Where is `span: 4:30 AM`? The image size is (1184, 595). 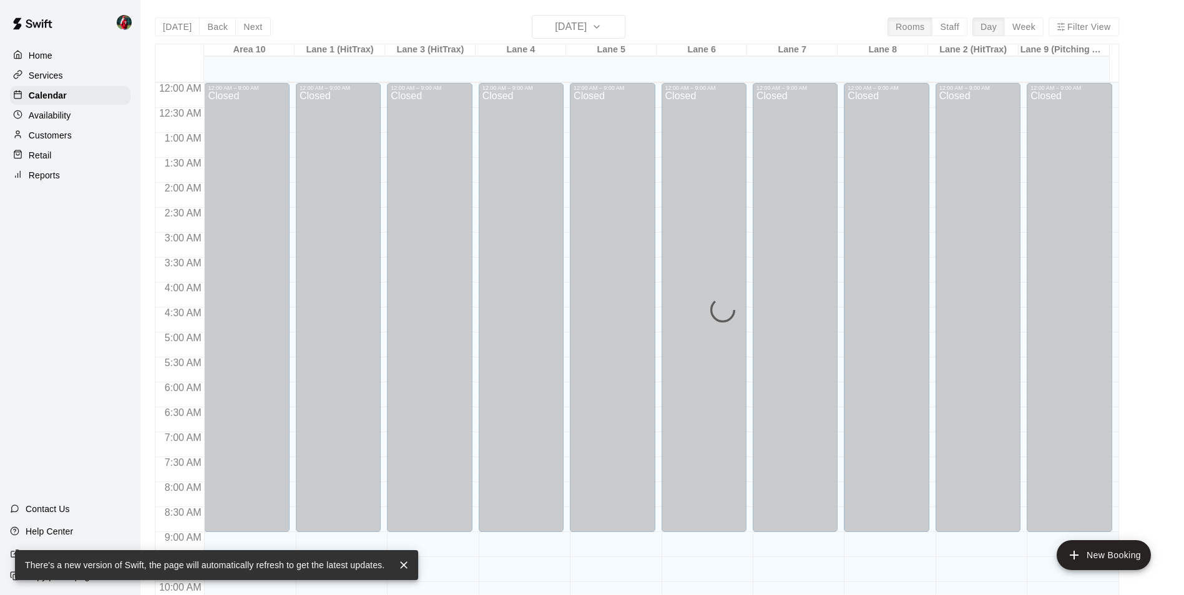 span: 4:30 AM is located at coordinates (183, 313).